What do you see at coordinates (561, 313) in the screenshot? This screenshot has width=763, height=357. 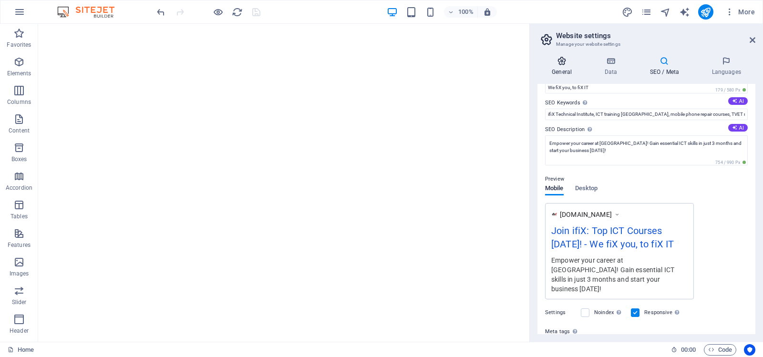 I see `label: Settings` at bounding box center [561, 313].